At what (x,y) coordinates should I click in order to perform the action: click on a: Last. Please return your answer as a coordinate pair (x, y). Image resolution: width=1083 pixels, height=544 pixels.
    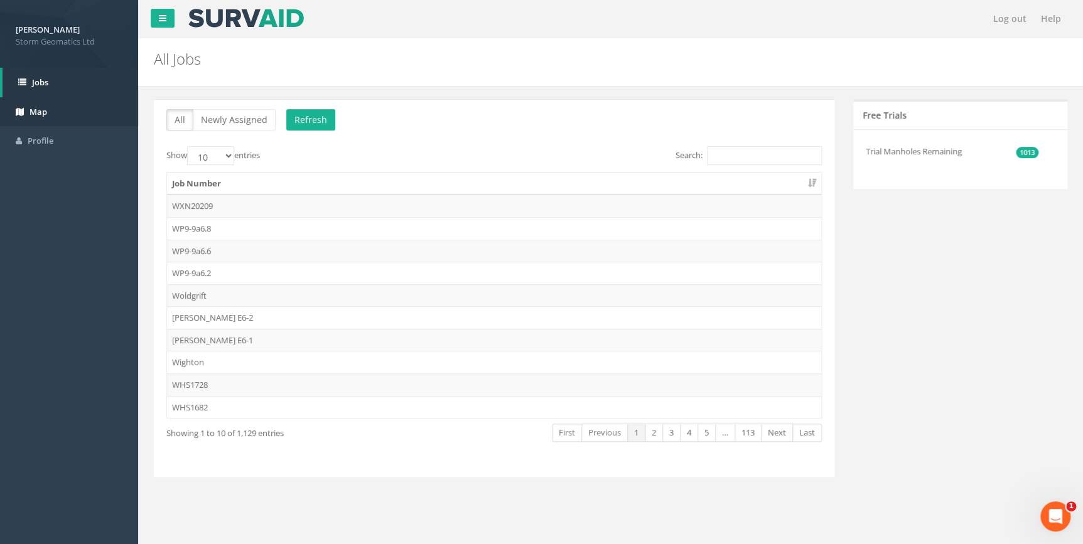
    Looking at the image, I should click on (807, 433).